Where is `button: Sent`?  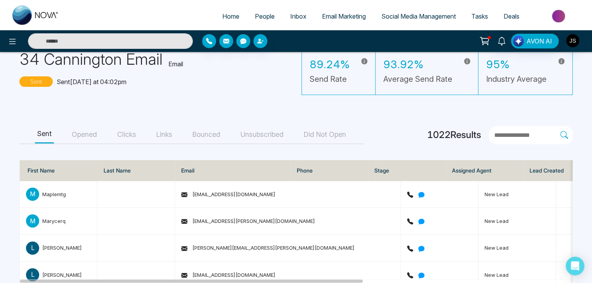 button: Sent is located at coordinates (44, 135).